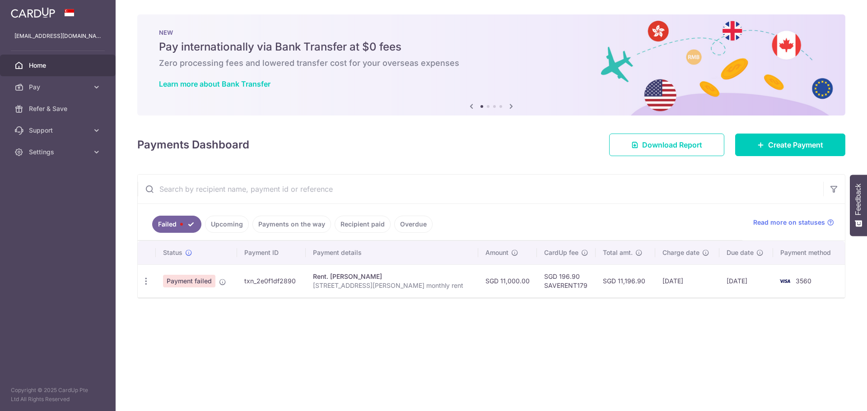  What do you see at coordinates (666, 145) in the screenshot?
I see `a: Download Report` at bounding box center [666, 145].